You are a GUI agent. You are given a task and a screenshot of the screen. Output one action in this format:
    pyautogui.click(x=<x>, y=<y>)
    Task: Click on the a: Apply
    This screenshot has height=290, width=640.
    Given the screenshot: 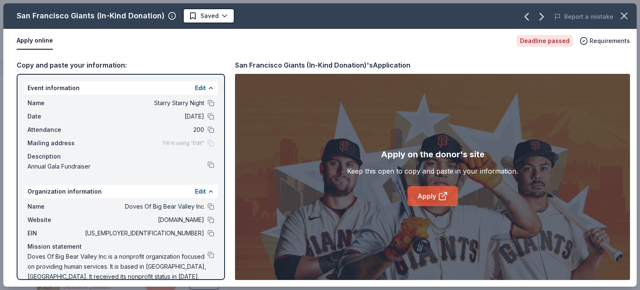 What is the action you would take?
    pyautogui.click(x=432, y=196)
    